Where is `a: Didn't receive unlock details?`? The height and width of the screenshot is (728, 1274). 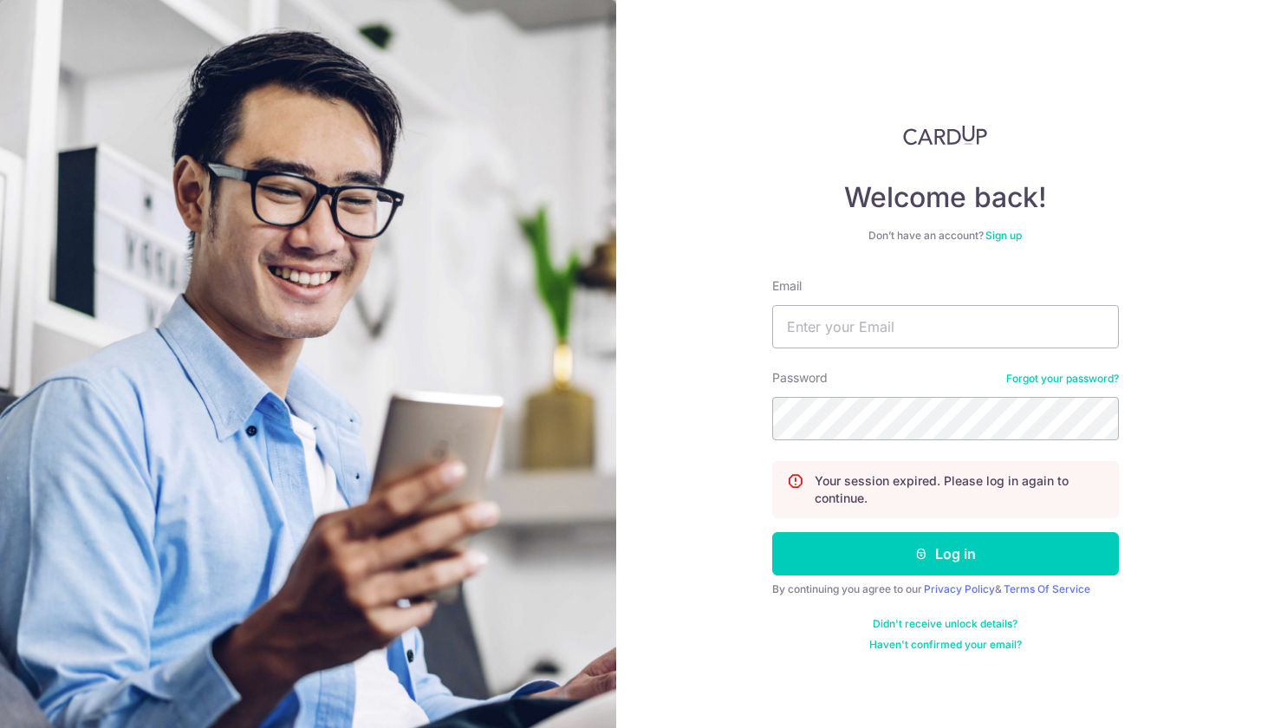 a: Didn't receive unlock details? is located at coordinates (944, 624).